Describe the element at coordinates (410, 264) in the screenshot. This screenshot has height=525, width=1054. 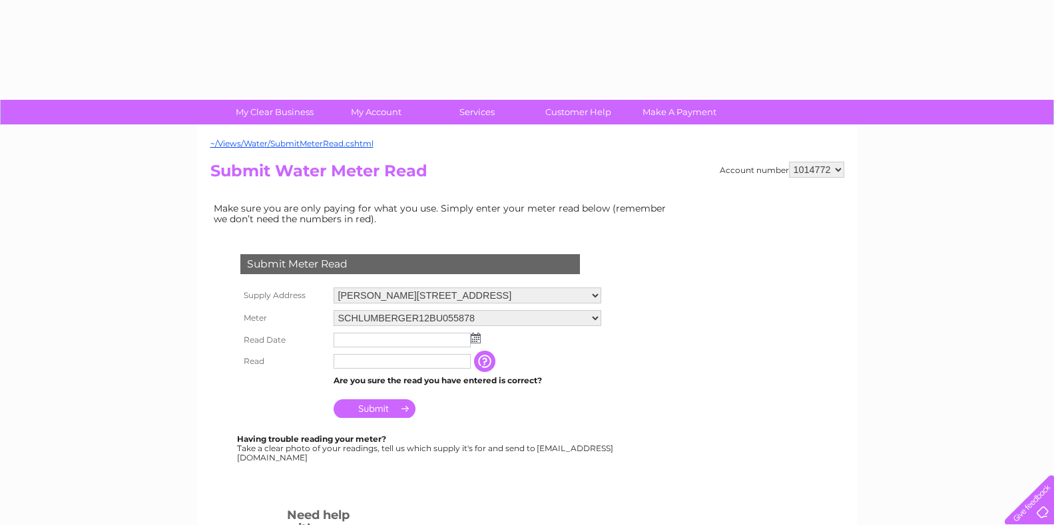
I see `div: Submit Meter Read` at that location.